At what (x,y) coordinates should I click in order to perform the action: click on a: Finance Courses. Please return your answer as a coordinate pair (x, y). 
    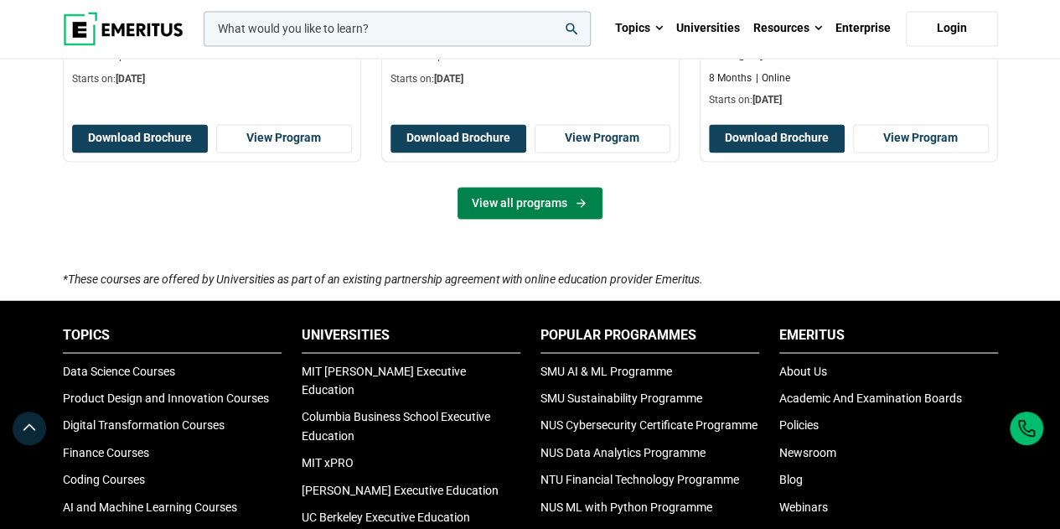
    Looking at the image, I should click on (106, 452).